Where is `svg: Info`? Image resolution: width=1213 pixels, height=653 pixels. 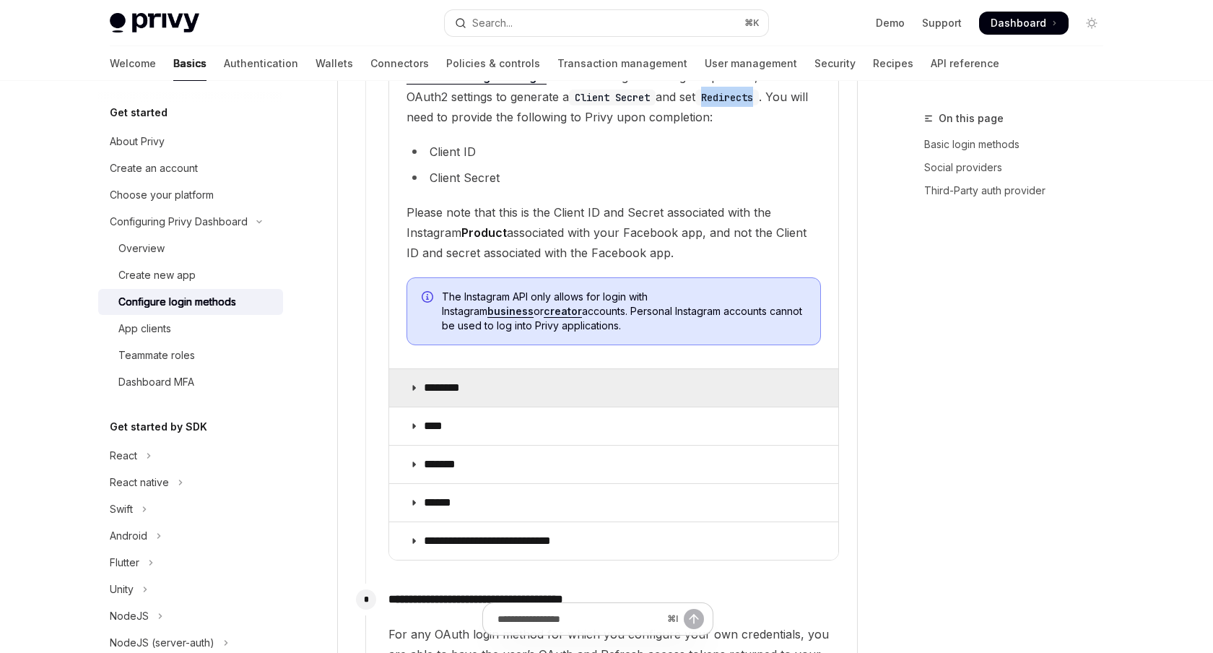
svg: Info is located at coordinates (429, 298).